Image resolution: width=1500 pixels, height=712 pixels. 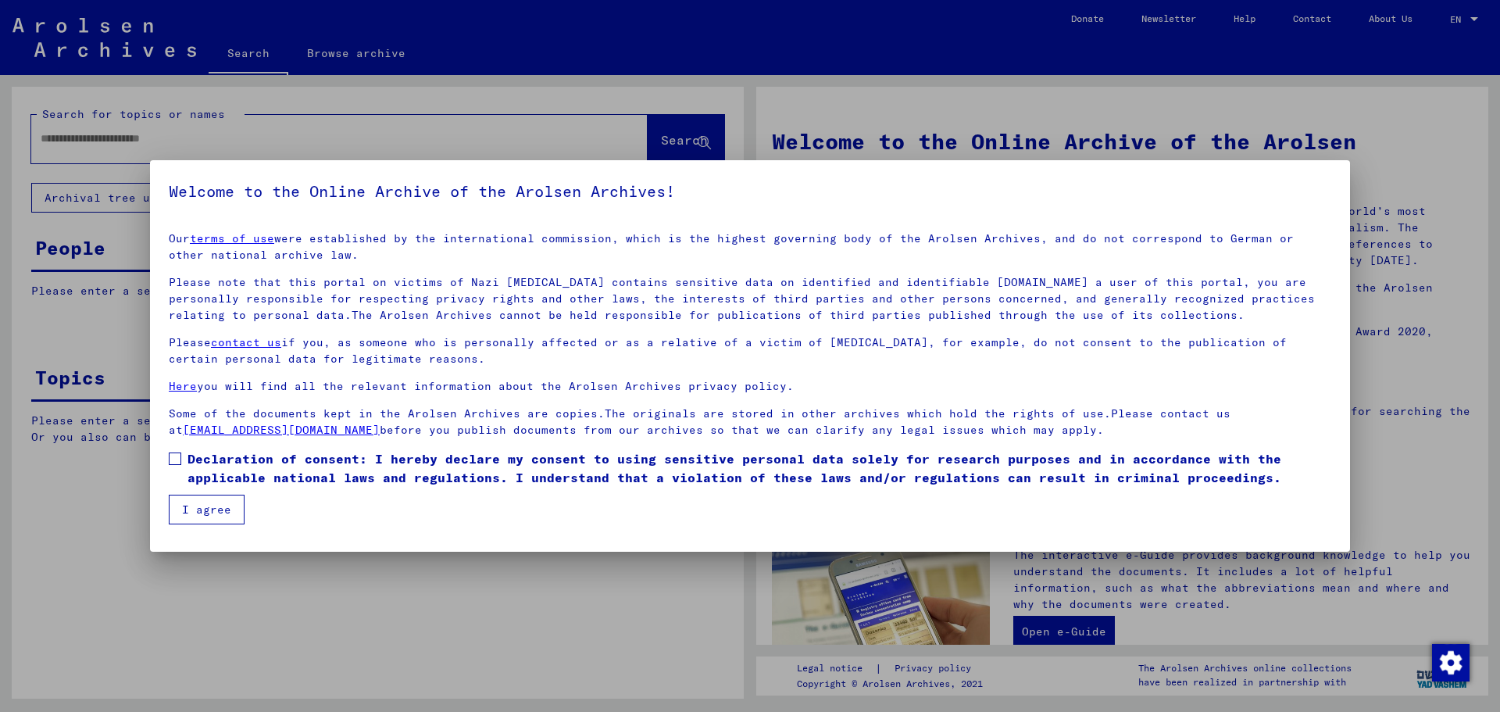 What do you see at coordinates (206, 509) in the screenshot?
I see `button: I agree` at bounding box center [206, 509].